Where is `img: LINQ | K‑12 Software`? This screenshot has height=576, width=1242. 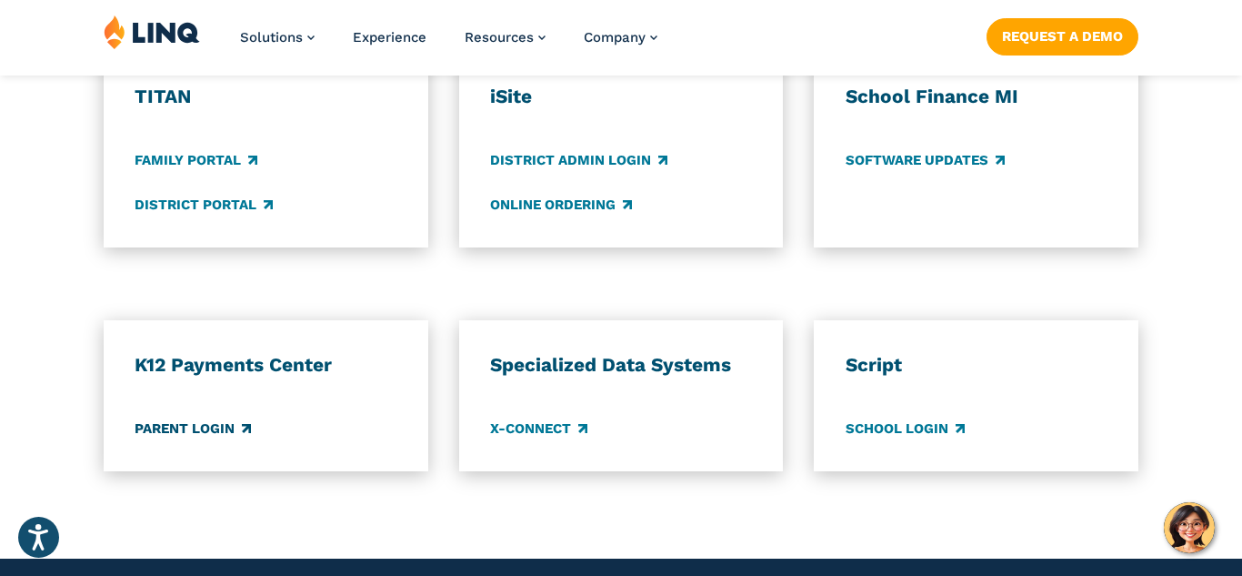
img: LINQ | K‑12 Software is located at coordinates (152, 32).